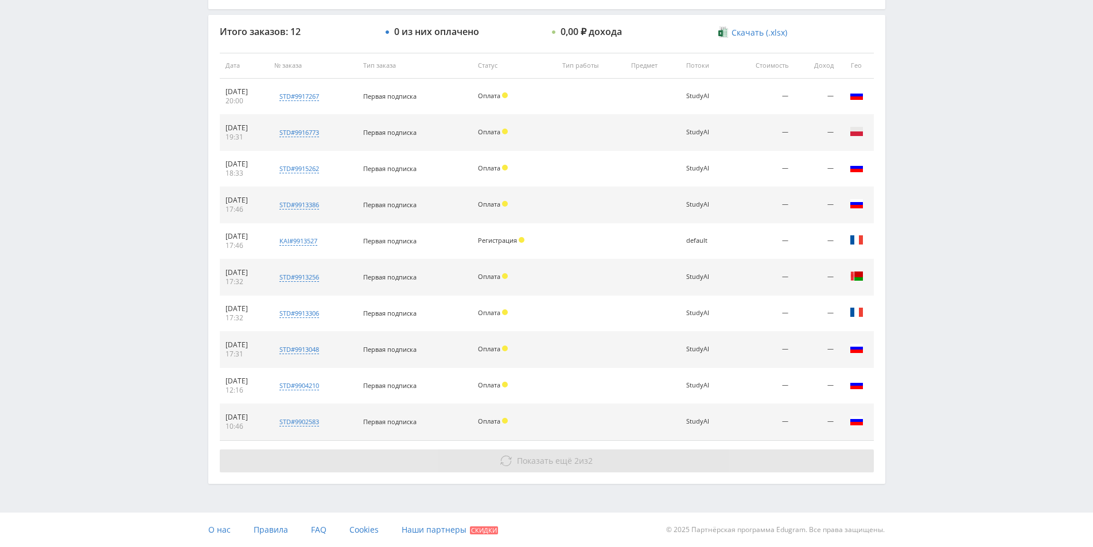 Image resolution: width=1093 pixels, height=547 pixels. Describe the element at coordinates (219, 530) in the screenshot. I see `a: О нас` at that location.